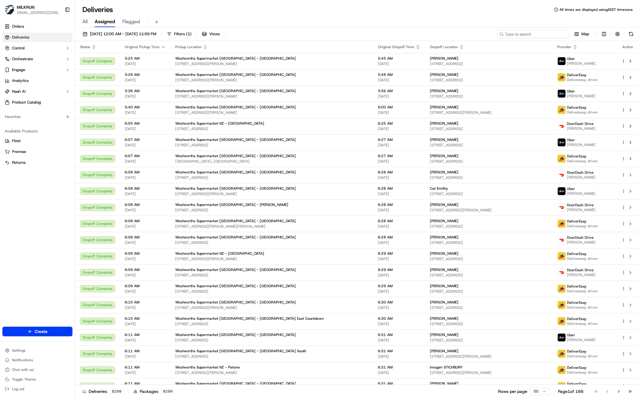  Describe the element at coordinates (399, 58) in the screenshot. I see `span: 5:45 AM` at that location.